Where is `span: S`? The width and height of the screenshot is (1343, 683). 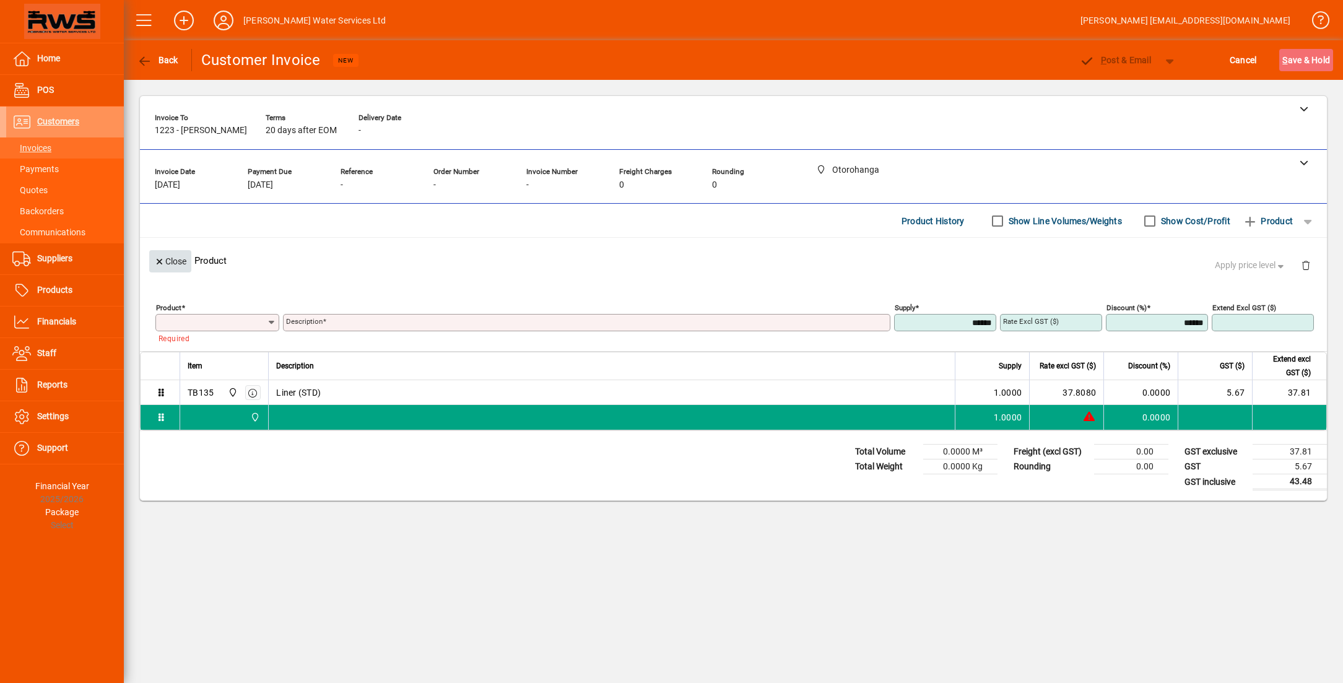
span: S is located at coordinates (1284, 60).